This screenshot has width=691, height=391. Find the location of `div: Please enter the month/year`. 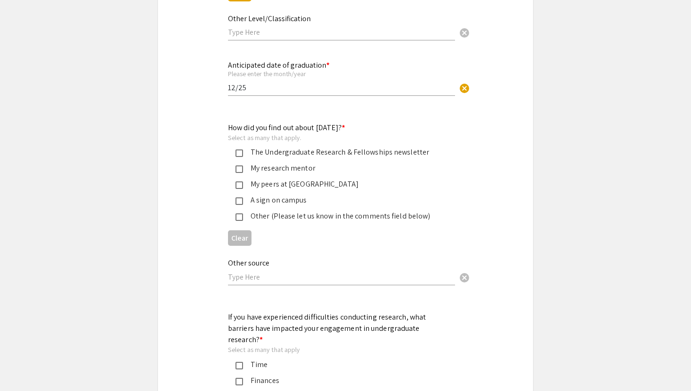

div: Please enter the month/year is located at coordinates (341, 74).